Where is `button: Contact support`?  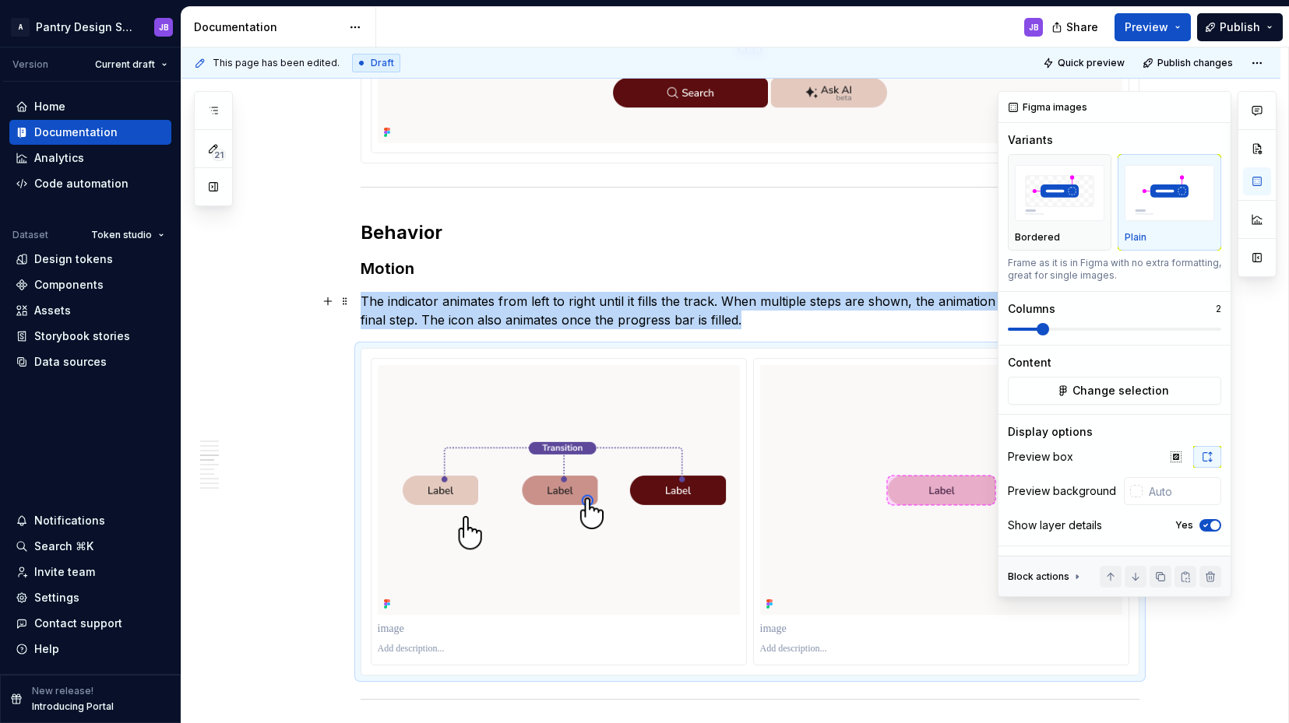
button: Contact support is located at coordinates (90, 624).